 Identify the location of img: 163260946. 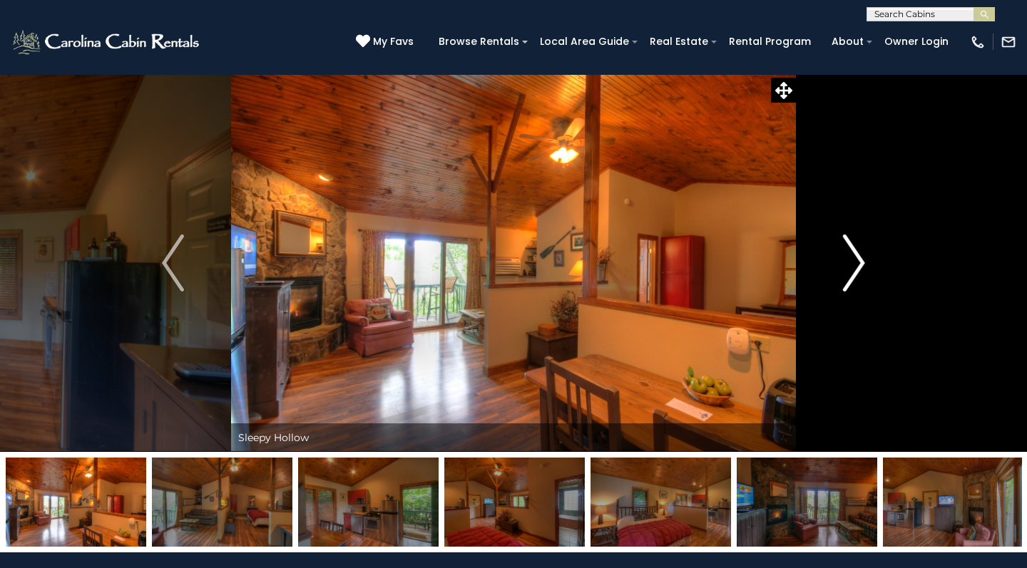
(660, 502).